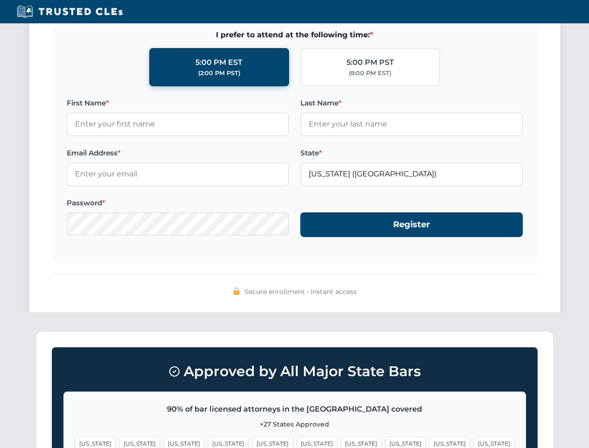 The image size is (589, 448). I want to click on input: Florida (FL), so click(411, 174).